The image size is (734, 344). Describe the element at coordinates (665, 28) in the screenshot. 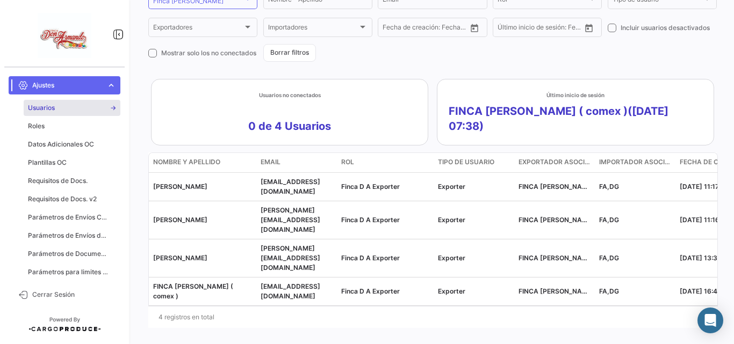

I see `span: Incluir usuarios desactivados` at that location.